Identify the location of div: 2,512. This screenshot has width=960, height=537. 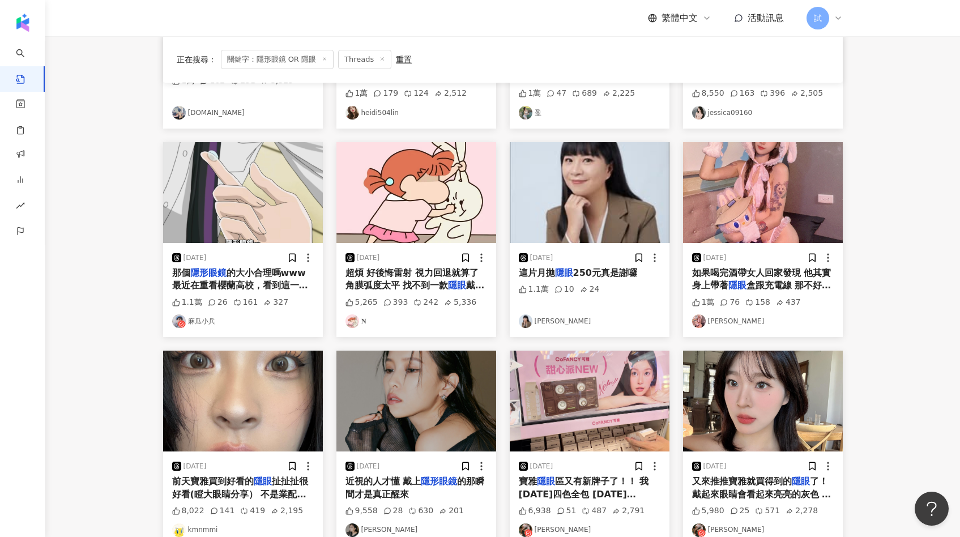
(450, 93).